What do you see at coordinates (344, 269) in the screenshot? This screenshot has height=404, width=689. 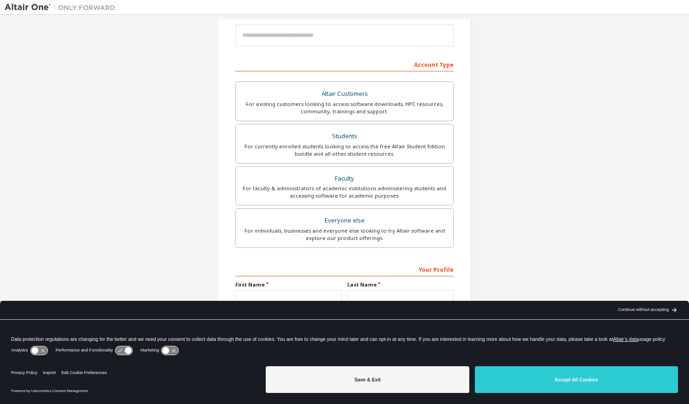 I see `div: Your Profile` at bounding box center [344, 269].